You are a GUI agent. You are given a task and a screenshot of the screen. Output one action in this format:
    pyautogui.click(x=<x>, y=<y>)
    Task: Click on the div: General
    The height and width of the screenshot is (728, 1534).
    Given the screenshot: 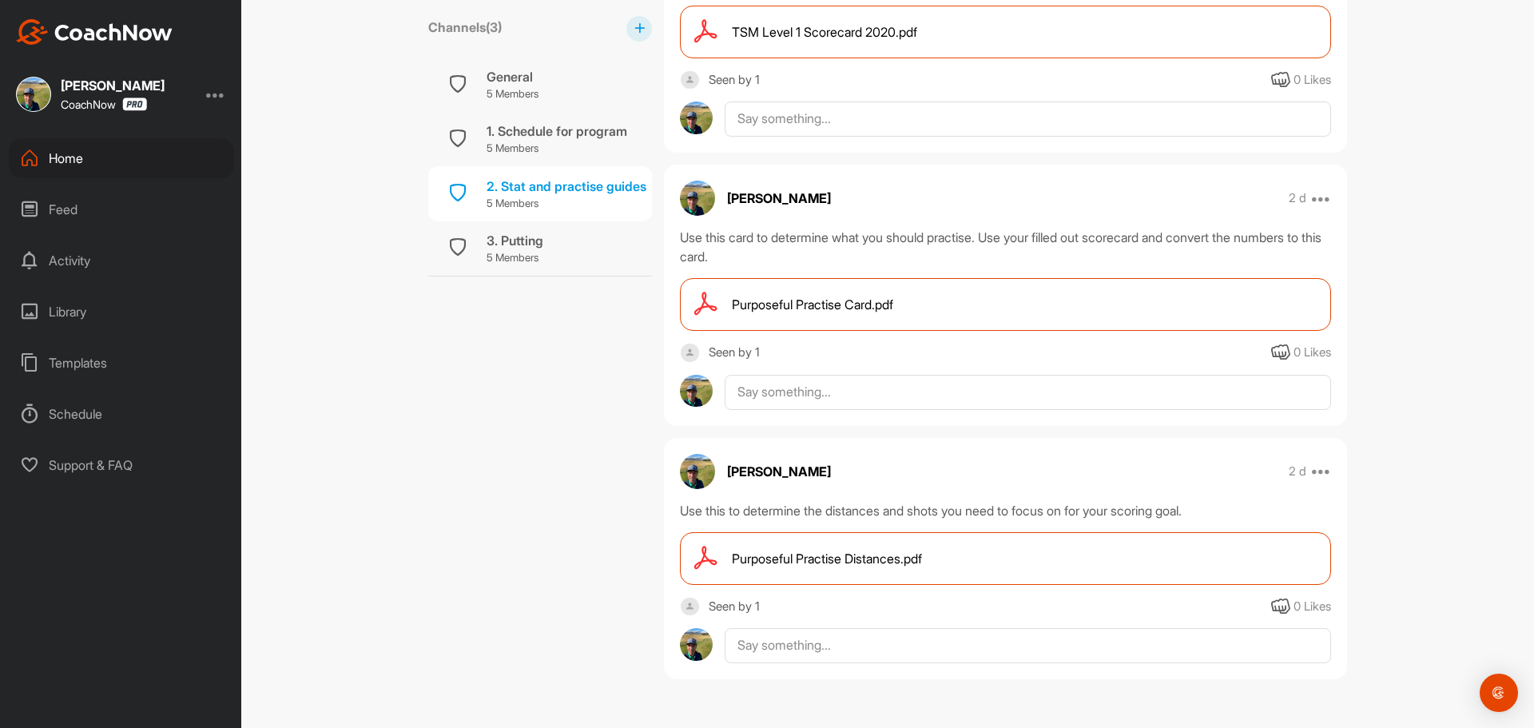 What is the action you would take?
    pyautogui.click(x=512, y=77)
    